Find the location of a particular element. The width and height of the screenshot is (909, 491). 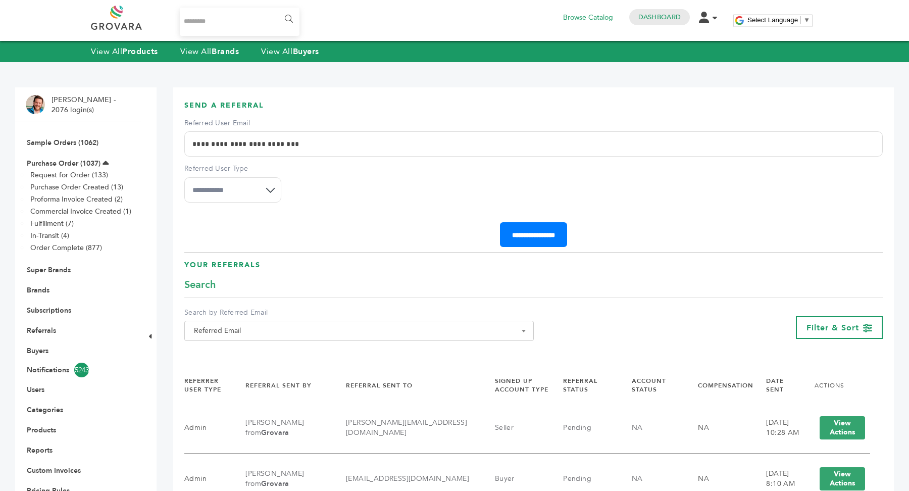

a: Reports is located at coordinates (39, 450).